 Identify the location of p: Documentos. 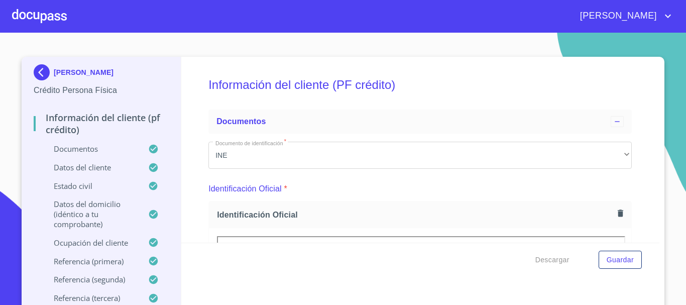
(91, 149).